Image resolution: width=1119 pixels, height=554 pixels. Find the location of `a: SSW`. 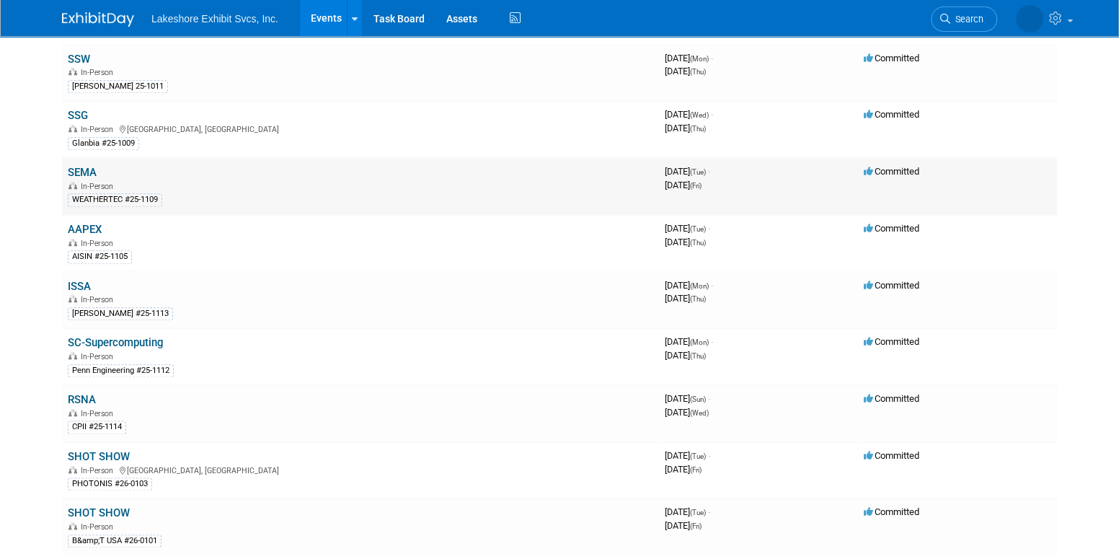

a: SSW is located at coordinates (79, 59).